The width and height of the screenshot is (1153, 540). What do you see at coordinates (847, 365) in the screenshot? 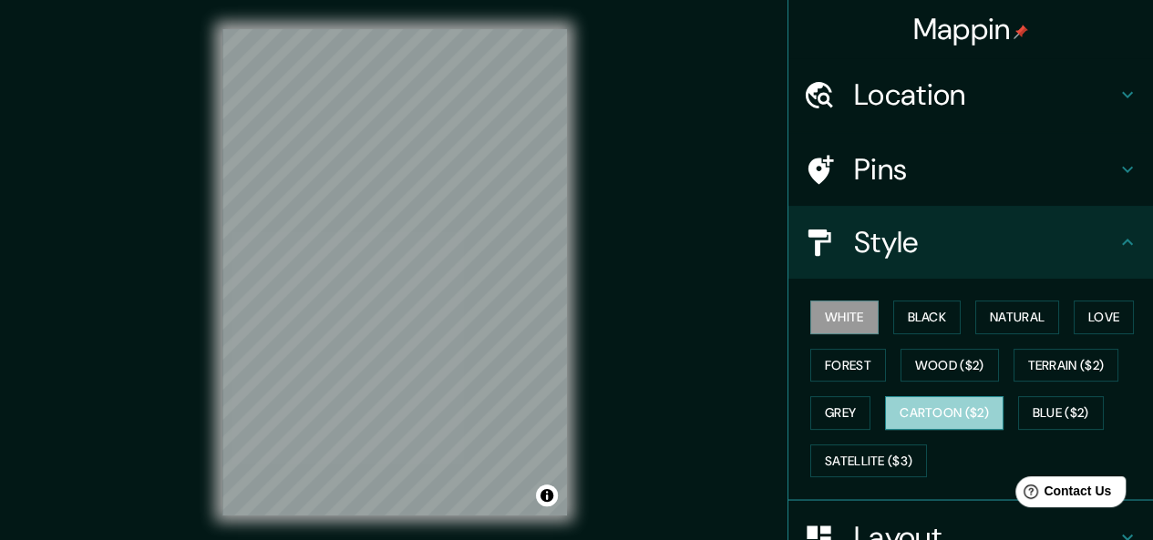
I see `button: Forest` at bounding box center [847, 365].